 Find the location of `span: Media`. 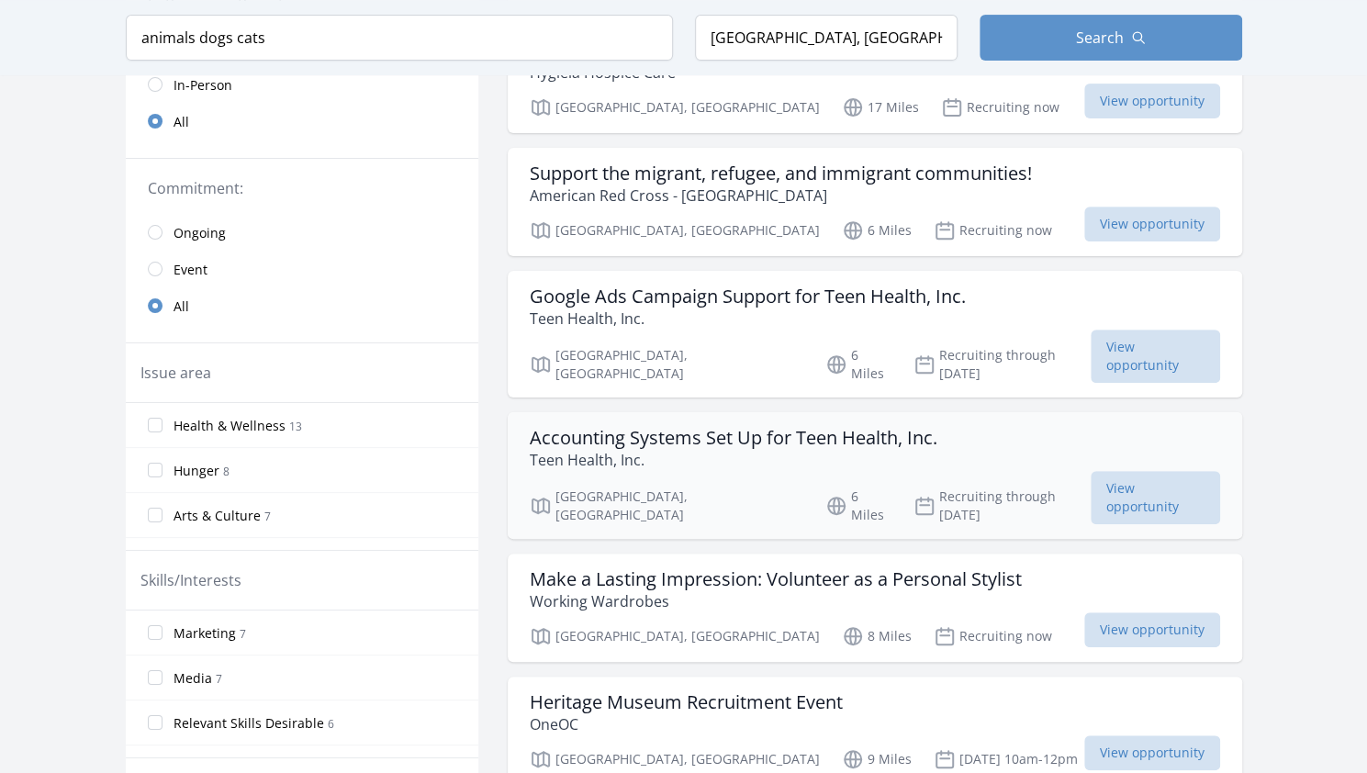

span: Media is located at coordinates (193, 678).